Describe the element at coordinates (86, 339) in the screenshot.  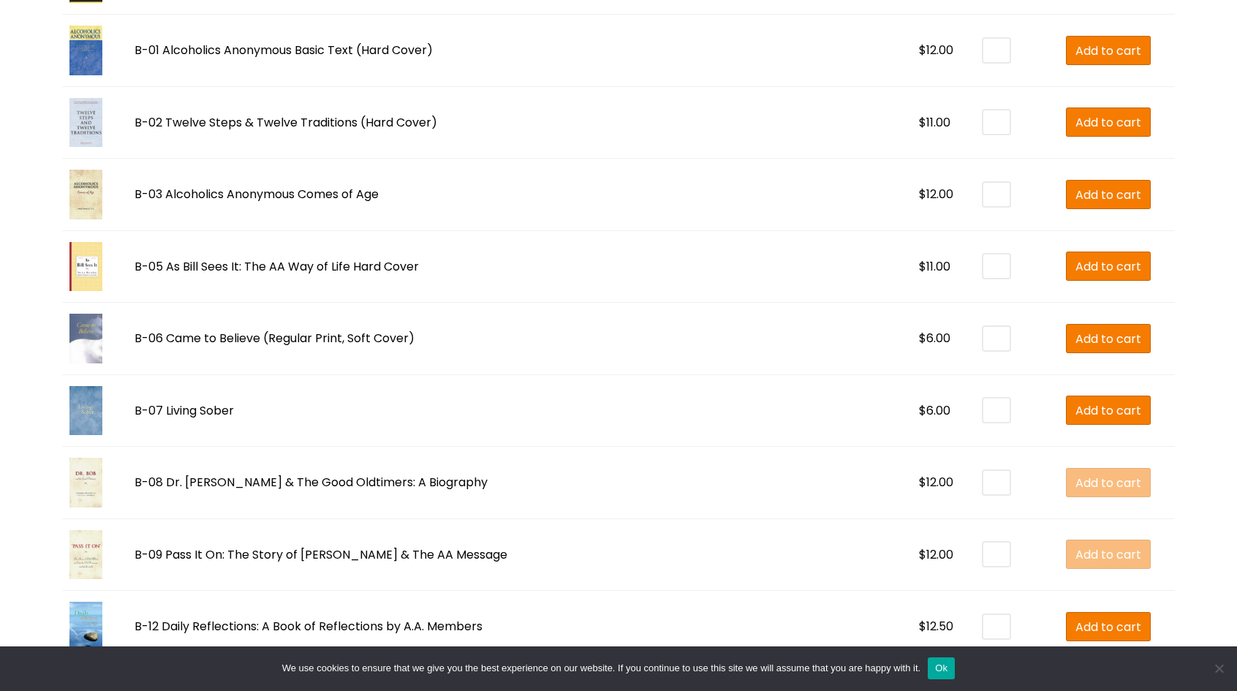
I see `img: B-06 Came to Believe (Regular Print, Soft Cover)` at that location.